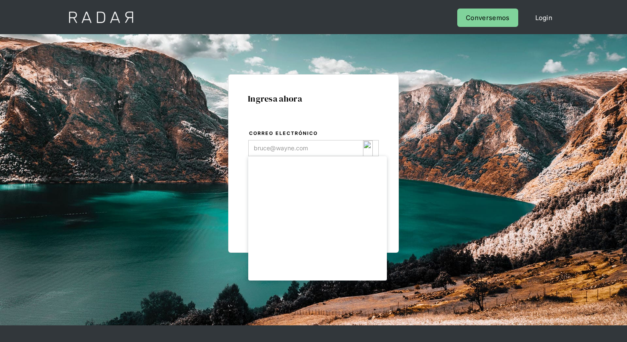 This screenshot has width=627, height=342. Describe the element at coordinates (313, 98) in the screenshot. I see `h1: Ingresa ahora` at that location.